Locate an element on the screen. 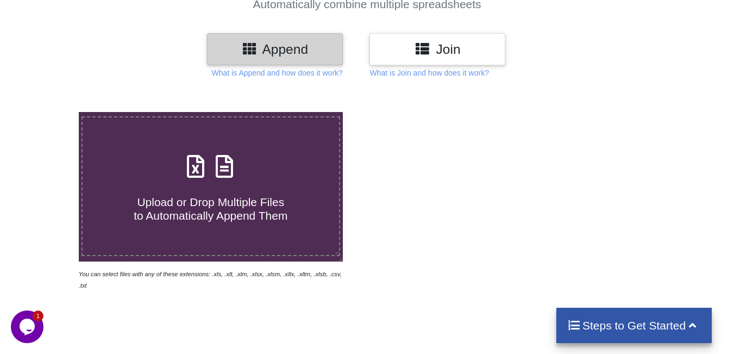 The width and height of the screenshot is (734, 354). h3: Append is located at coordinates (275, 49).